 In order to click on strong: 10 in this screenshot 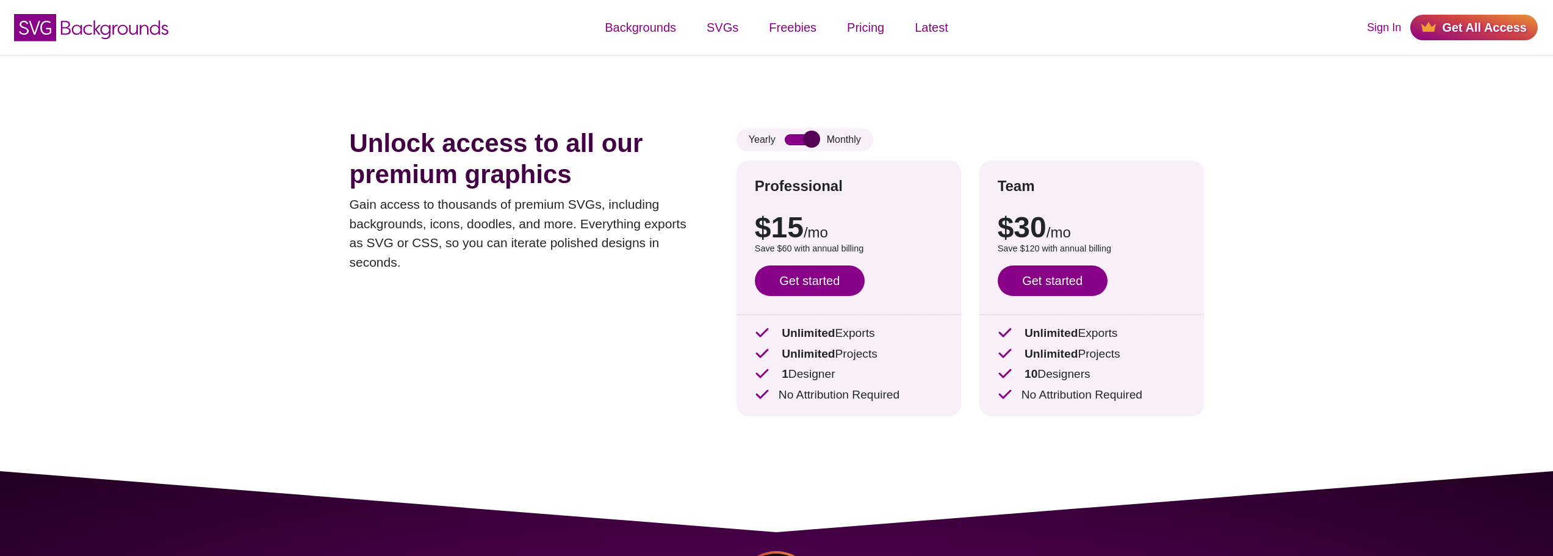, I will do `click(1031, 373)`.